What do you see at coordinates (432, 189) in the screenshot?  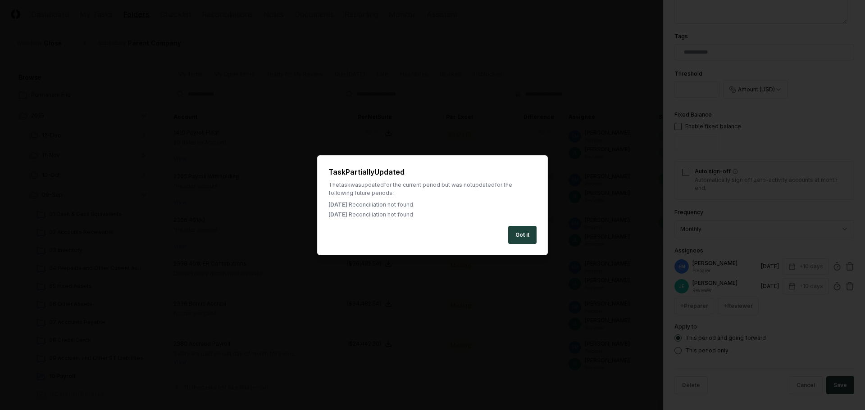 I see `div: The task was updated for the current period but was not updated for the following future periods:` at bounding box center [432, 189].